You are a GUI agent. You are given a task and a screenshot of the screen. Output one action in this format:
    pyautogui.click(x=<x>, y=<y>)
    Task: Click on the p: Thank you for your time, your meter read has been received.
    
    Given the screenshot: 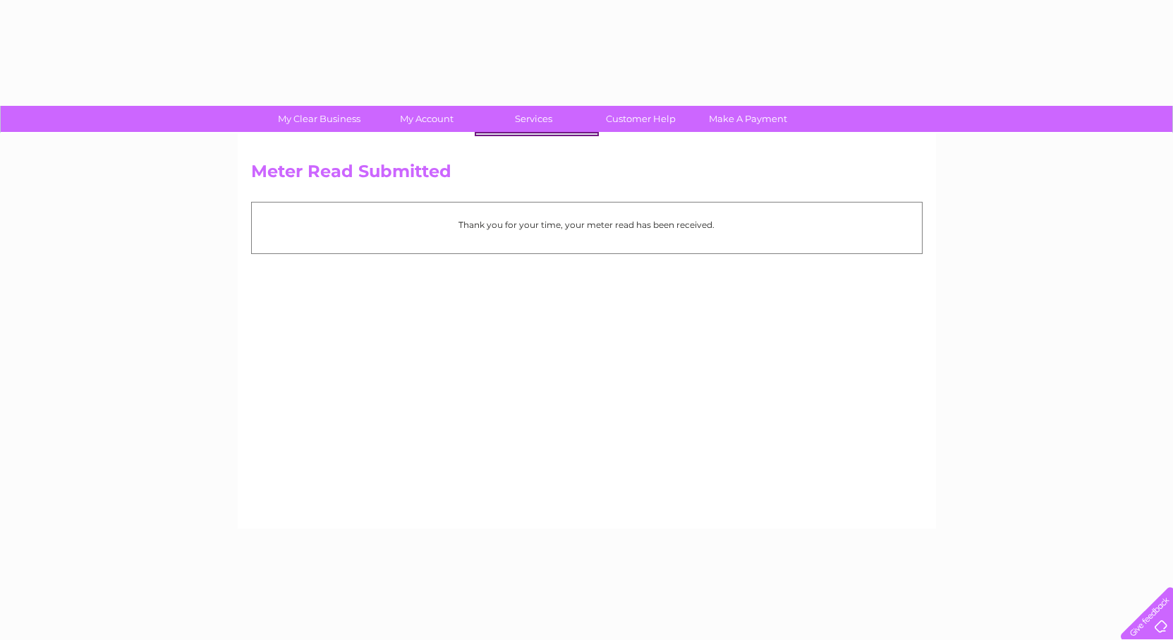 What is the action you would take?
    pyautogui.click(x=587, y=224)
    